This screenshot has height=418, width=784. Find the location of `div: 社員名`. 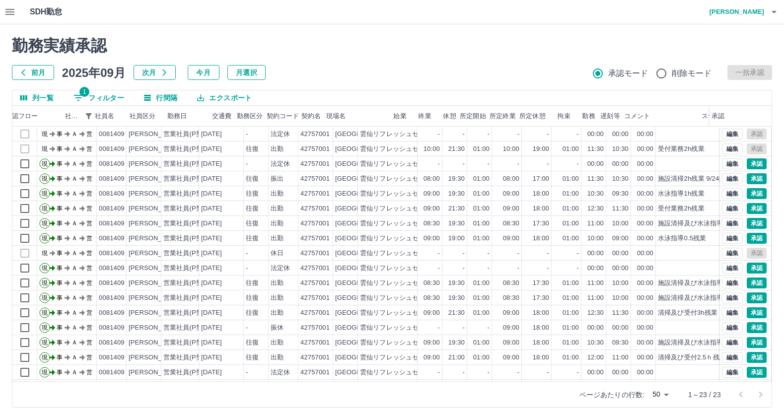

div: 社員名 is located at coordinates (104, 116).